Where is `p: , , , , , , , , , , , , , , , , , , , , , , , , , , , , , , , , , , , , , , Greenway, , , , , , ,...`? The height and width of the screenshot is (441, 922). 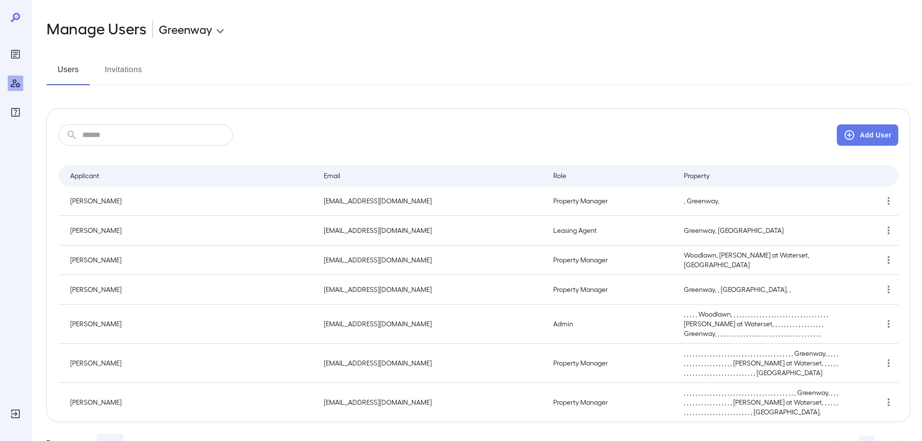 p: , , , , , , , , , , , , , , , , , , , , , , , , , , , , , , , , , , , , , , Greenway, , , , , , ,... is located at coordinates (762, 363).